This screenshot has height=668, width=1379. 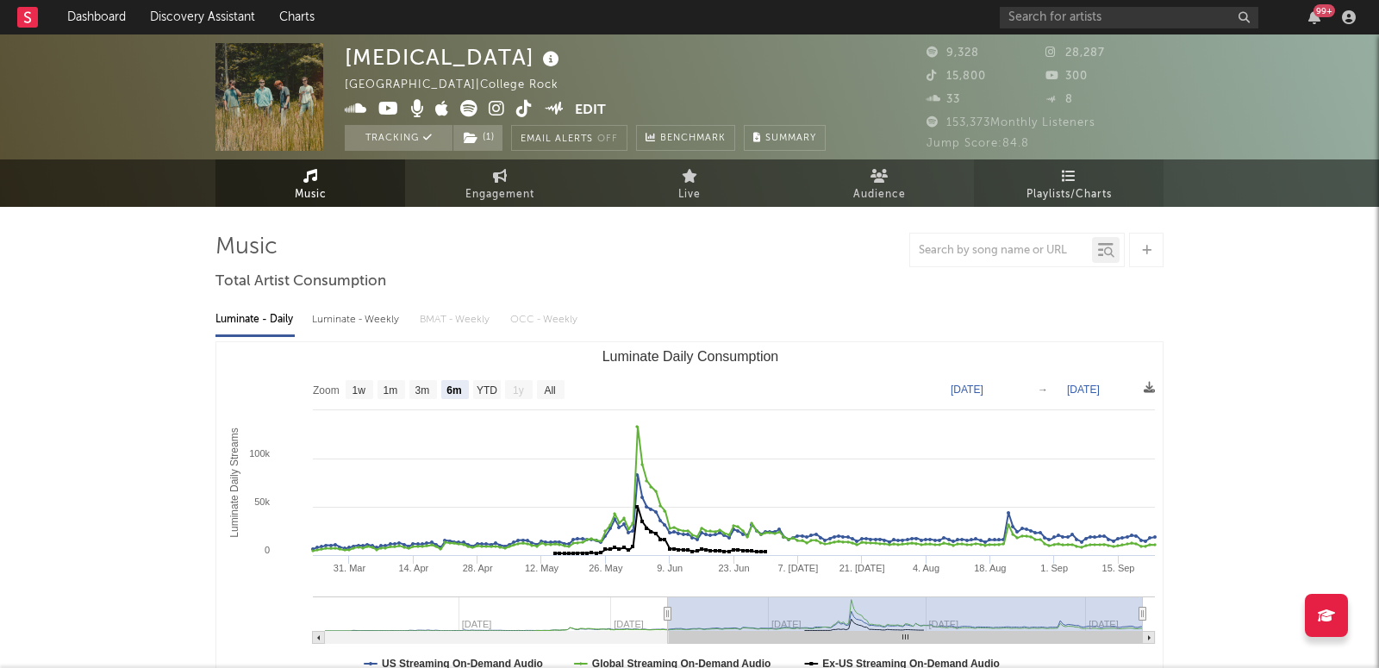 I want to click on span: Benchmark, so click(x=693, y=139).